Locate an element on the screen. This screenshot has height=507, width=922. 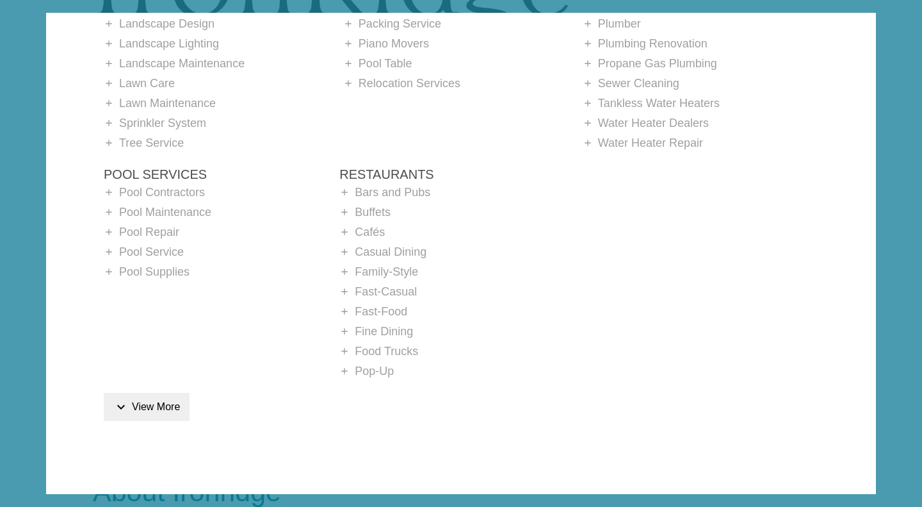
div: Fast-Casual is located at coordinates (457, 291).